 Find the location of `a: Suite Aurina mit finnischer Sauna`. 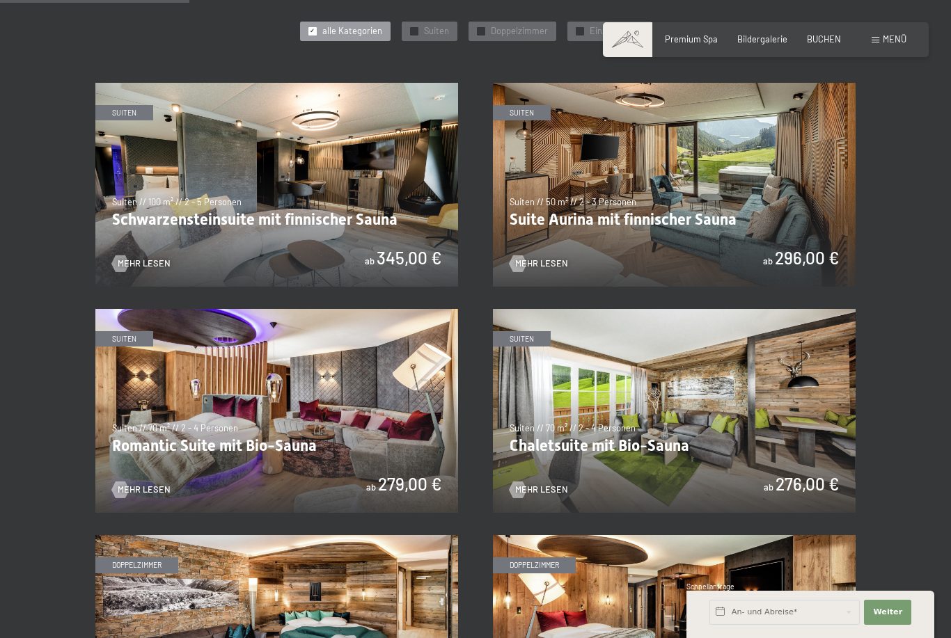

a: Suite Aurina mit finnischer Sauna is located at coordinates (674, 86).